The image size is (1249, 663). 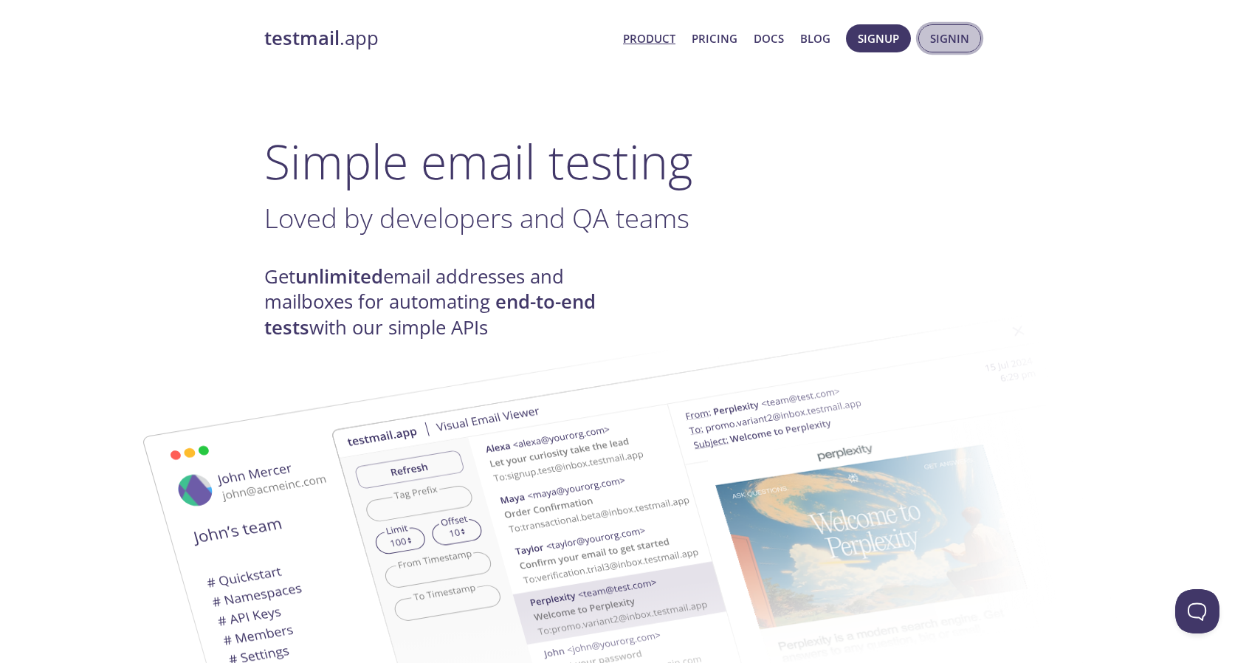 What do you see at coordinates (445, 302) in the screenshot?
I see `h4: Get email addresses and mailboxes for automating with our simple APIs` at bounding box center [445, 302].